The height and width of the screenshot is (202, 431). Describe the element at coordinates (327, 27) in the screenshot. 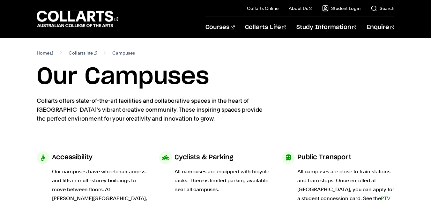

I see `a: Study Information` at that location.